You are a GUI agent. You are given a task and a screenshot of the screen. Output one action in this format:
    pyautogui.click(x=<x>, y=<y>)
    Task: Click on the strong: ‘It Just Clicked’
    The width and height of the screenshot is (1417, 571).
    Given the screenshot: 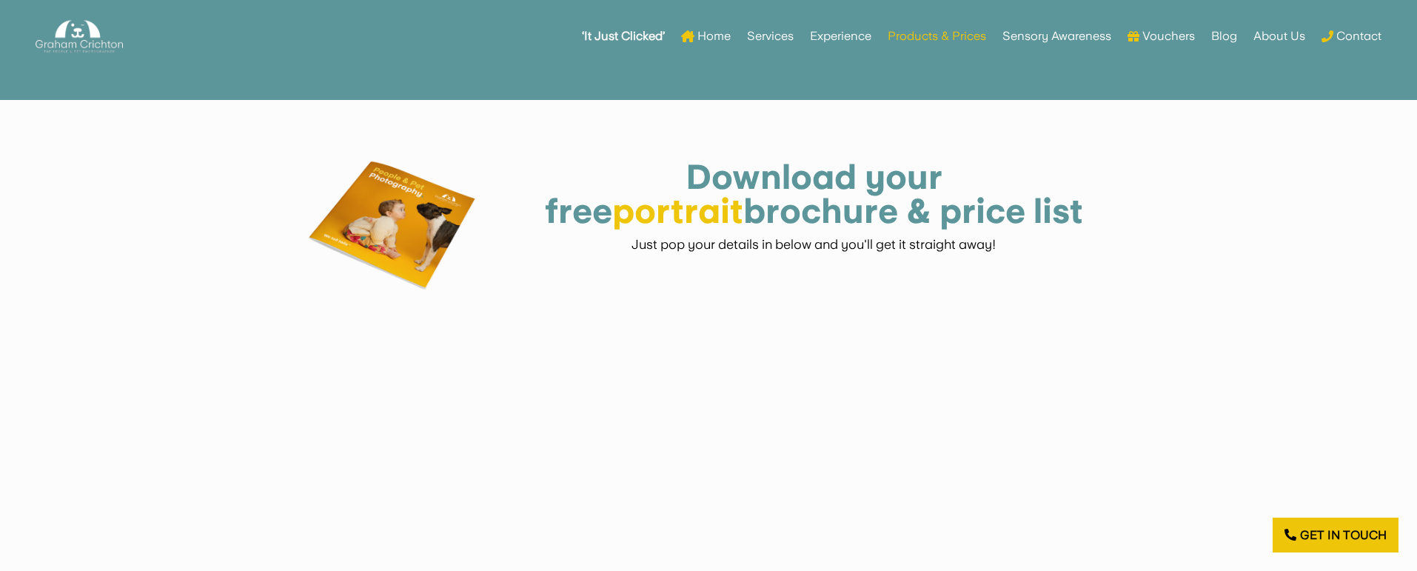 What is the action you would take?
    pyautogui.click(x=624, y=36)
    